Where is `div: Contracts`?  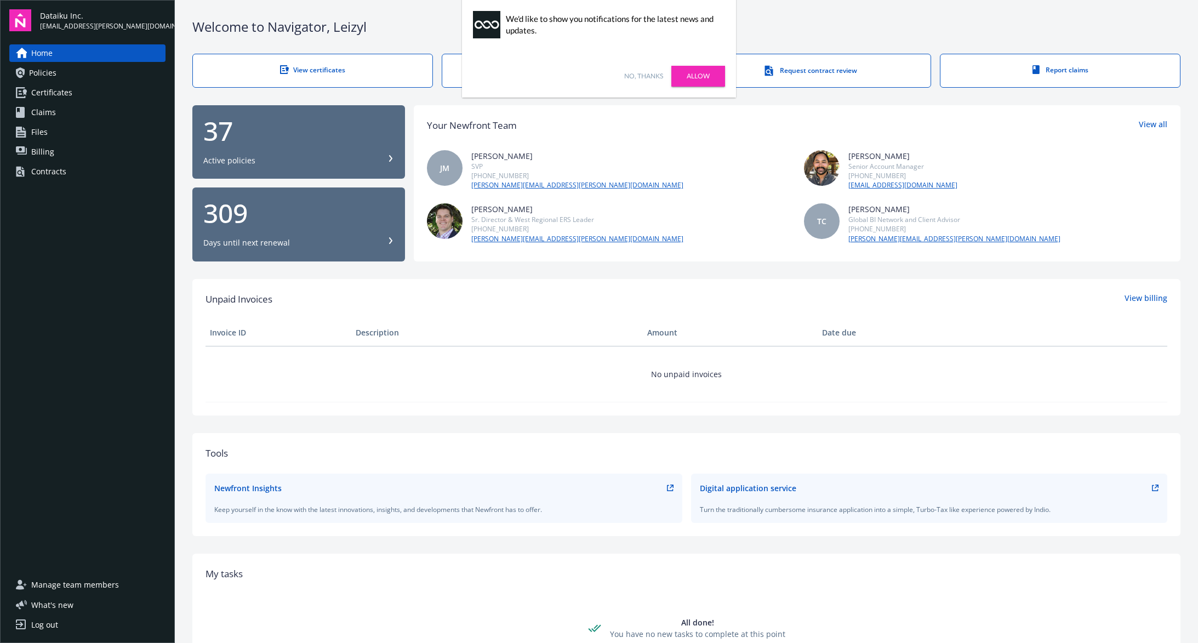
div: Contracts is located at coordinates (49, 171).